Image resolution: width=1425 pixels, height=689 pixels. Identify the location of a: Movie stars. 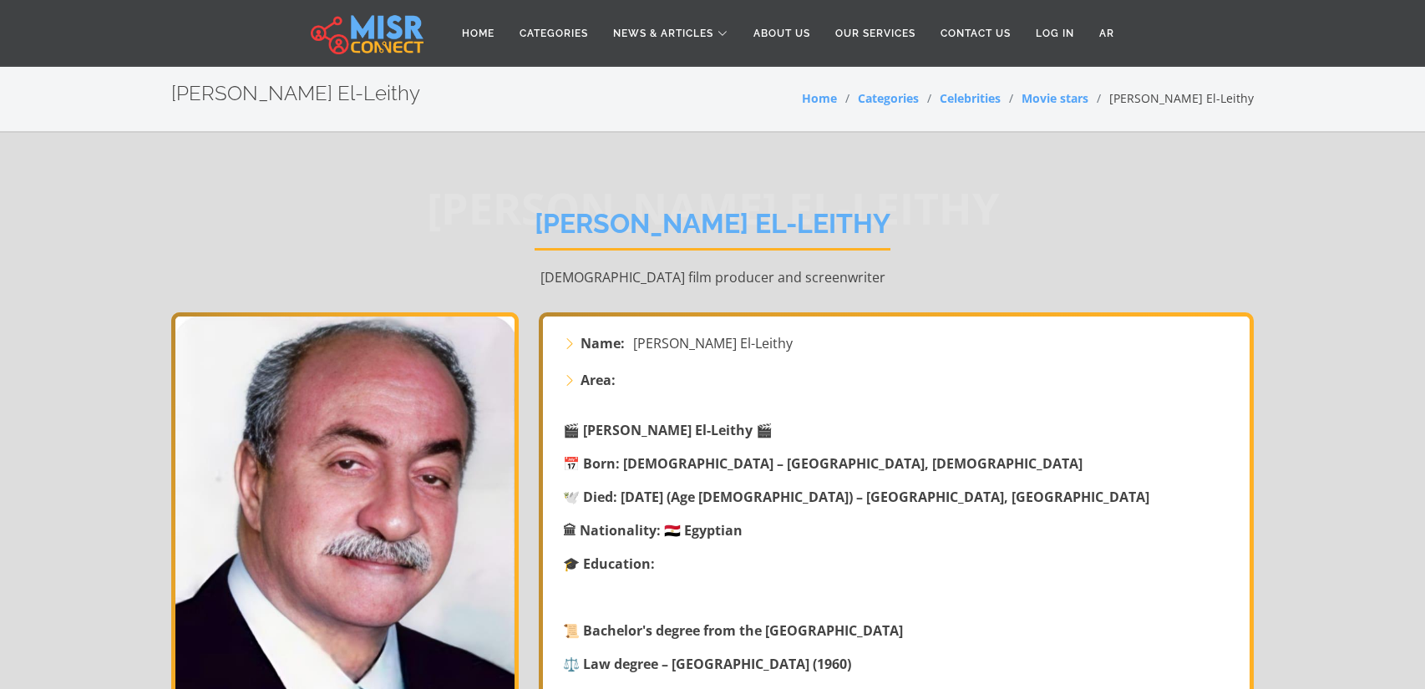
(1055, 98).